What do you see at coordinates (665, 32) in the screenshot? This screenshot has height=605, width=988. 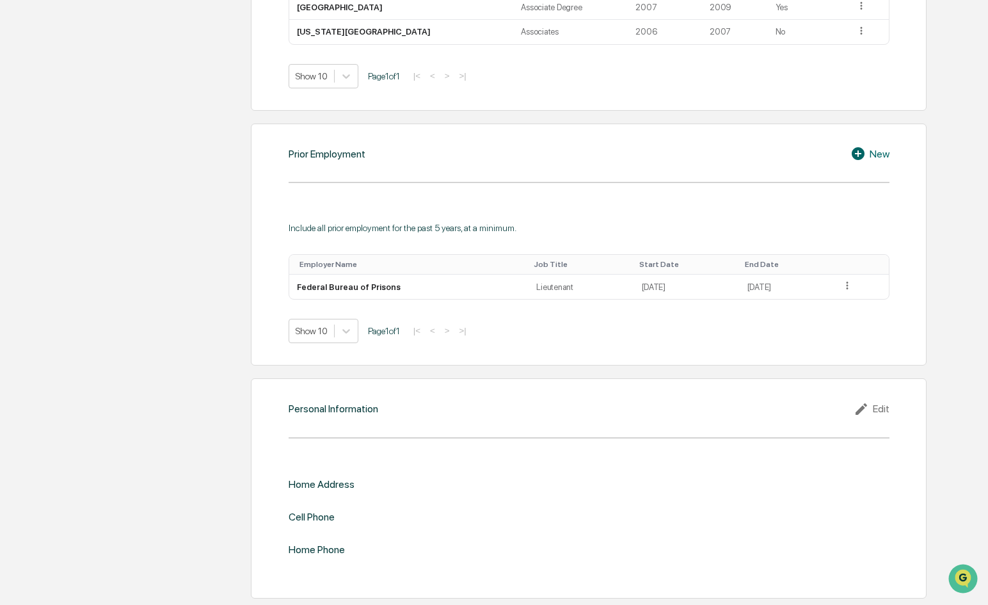 I see `td: 2006` at bounding box center [665, 32].